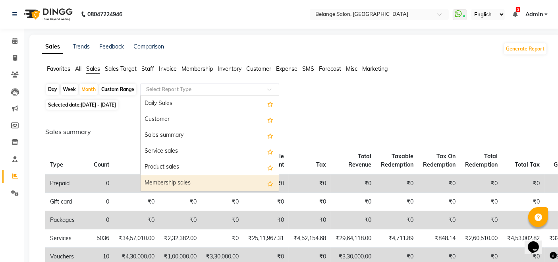 The width and height of the screenshot is (558, 262). I want to click on span: Membership, so click(197, 69).